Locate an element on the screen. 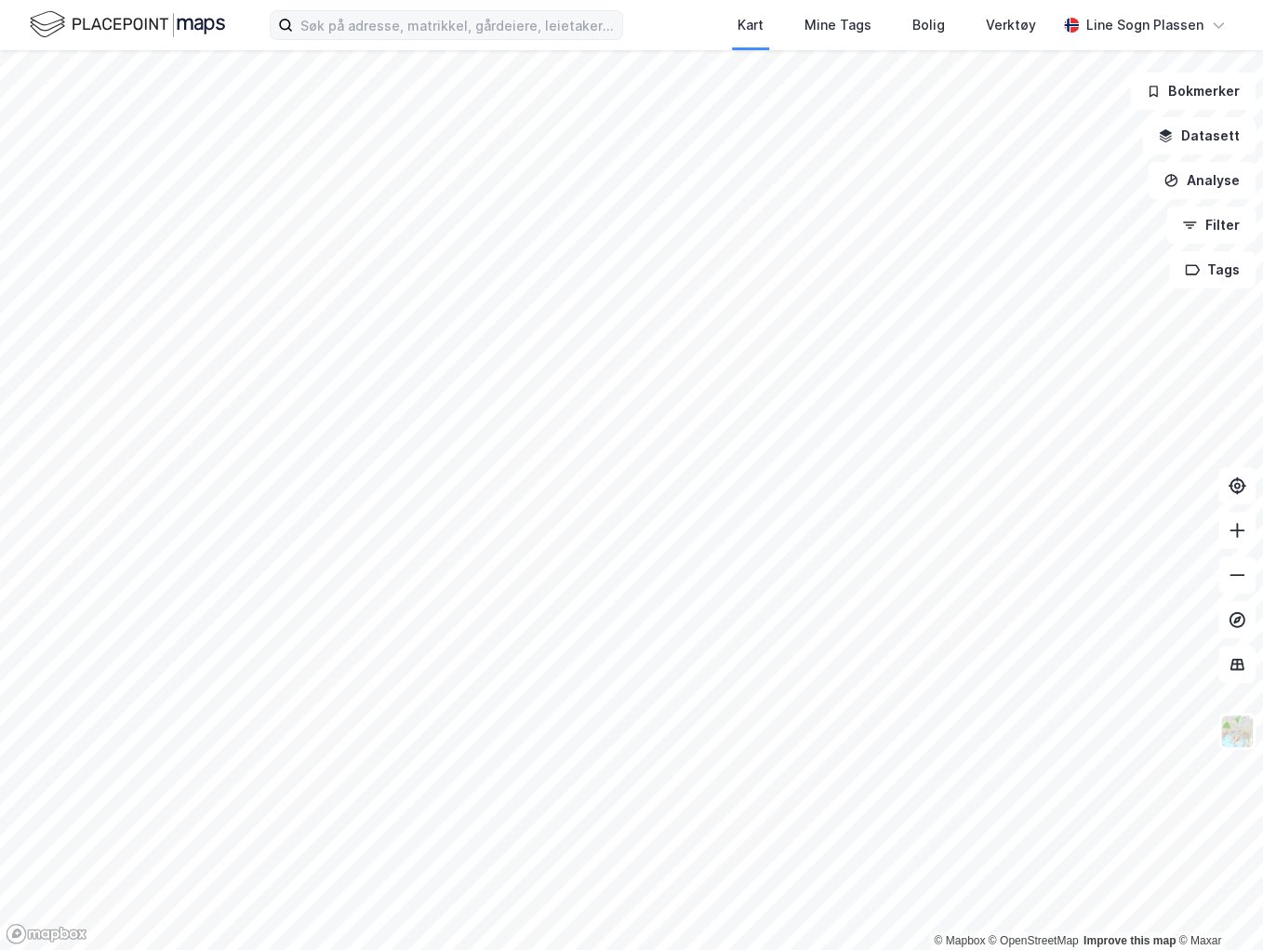 The image size is (1263, 950). div: Mine Tags is located at coordinates (838, 25).